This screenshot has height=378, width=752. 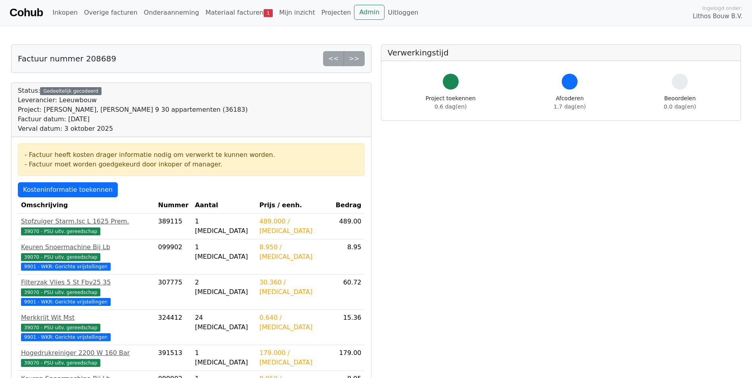 What do you see at coordinates (171, 13) in the screenshot?
I see `a: Onderaanneming` at bounding box center [171, 13].